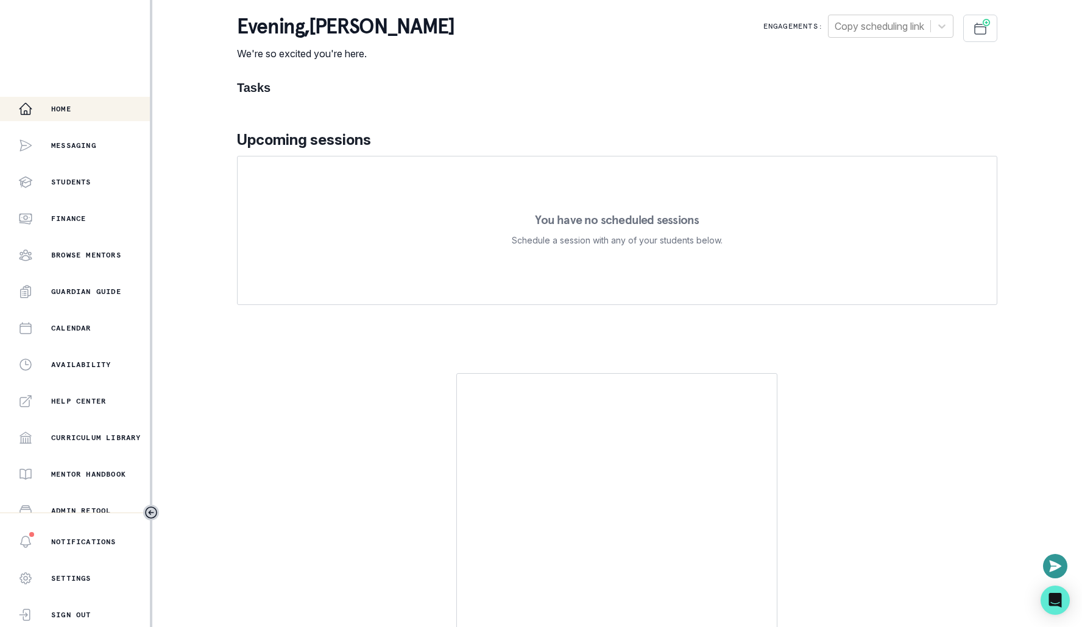  I want to click on p: We're so excited you're here., so click(345, 54).